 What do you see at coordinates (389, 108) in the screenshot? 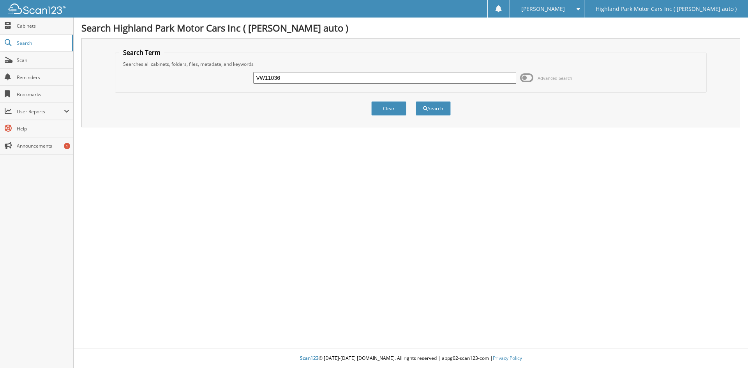
I see `button: Clear` at bounding box center [389, 108].